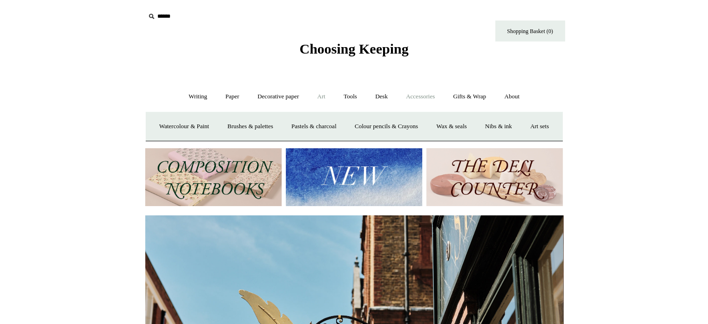 The image size is (708, 324). What do you see at coordinates (250, 126) in the screenshot?
I see `a: Brushes & palettes` at bounding box center [250, 126].